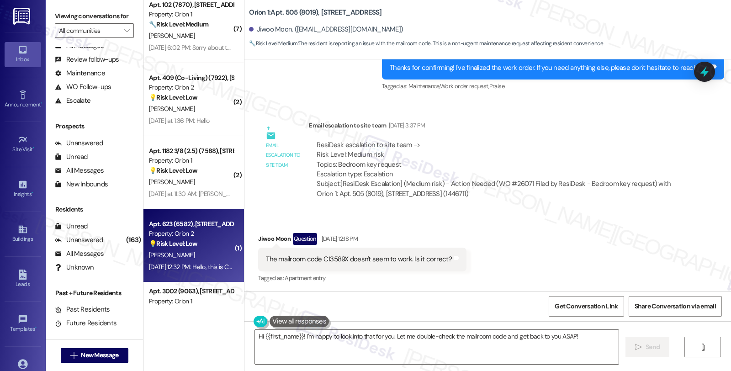  Describe the element at coordinates (586, 306) in the screenshot. I see `span: Get Conversation Link` at that location.